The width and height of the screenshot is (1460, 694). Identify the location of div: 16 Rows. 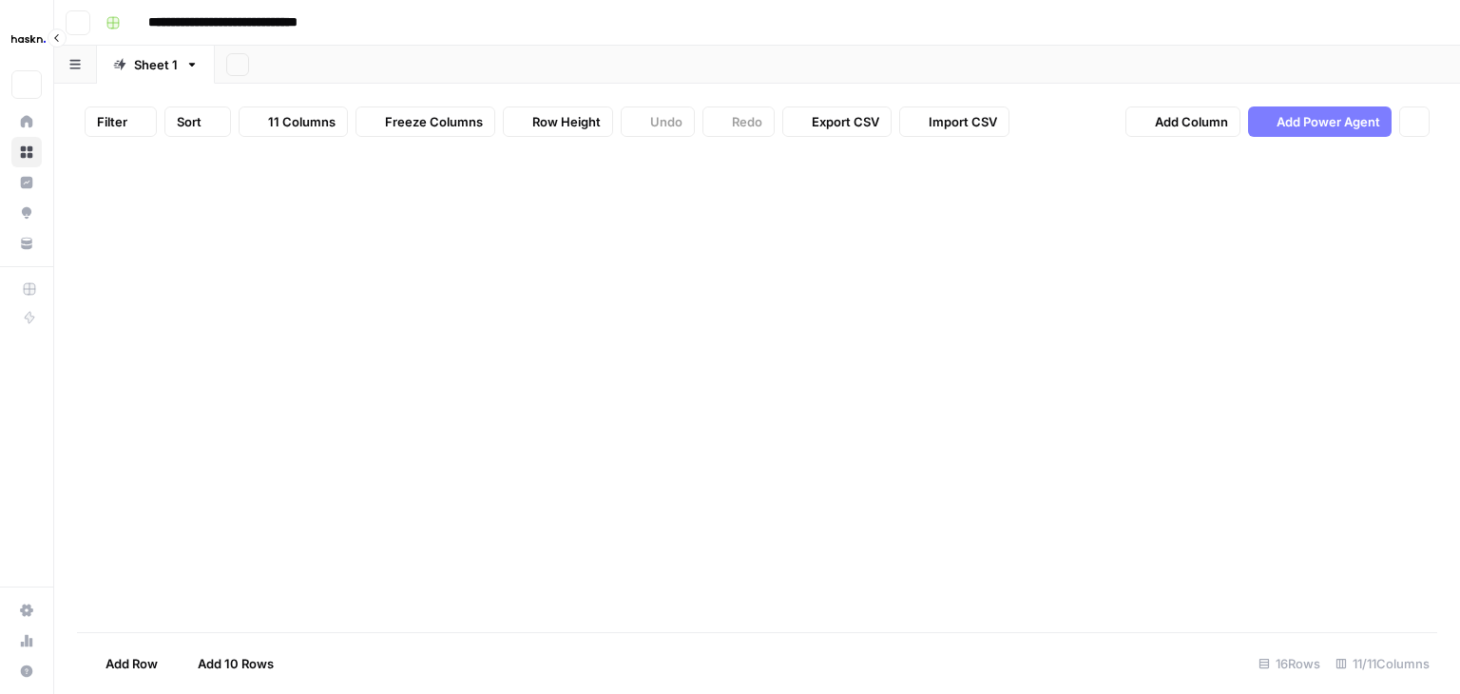
(1289, 663).